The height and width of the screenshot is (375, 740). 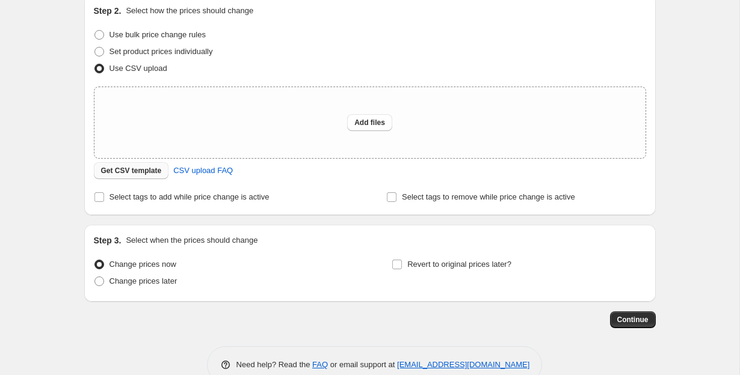 I want to click on p: Select how the prices should change, so click(x=189, y=11).